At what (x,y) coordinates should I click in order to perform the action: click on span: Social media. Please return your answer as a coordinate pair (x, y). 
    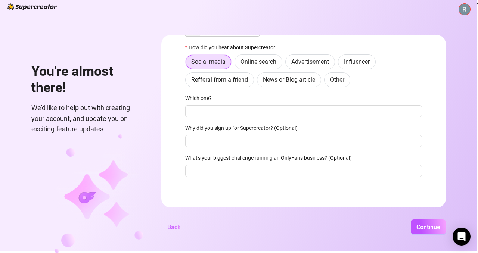
    Looking at the image, I should click on (208, 62).